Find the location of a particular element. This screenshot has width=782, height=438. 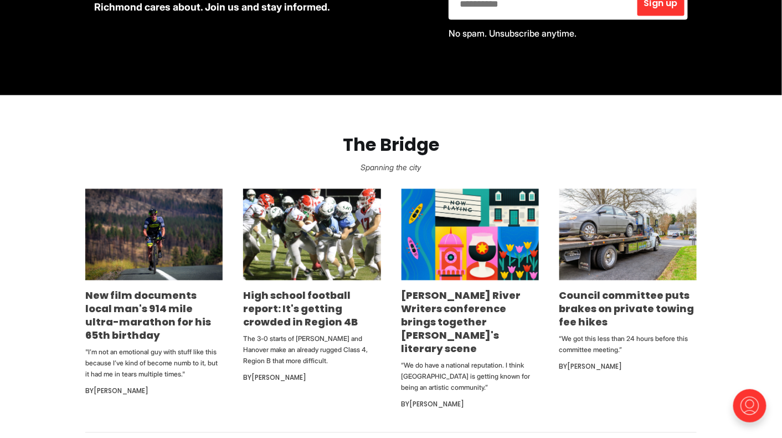

img: James River Writers conference brings together Richmond's literary scene is located at coordinates (470, 234).